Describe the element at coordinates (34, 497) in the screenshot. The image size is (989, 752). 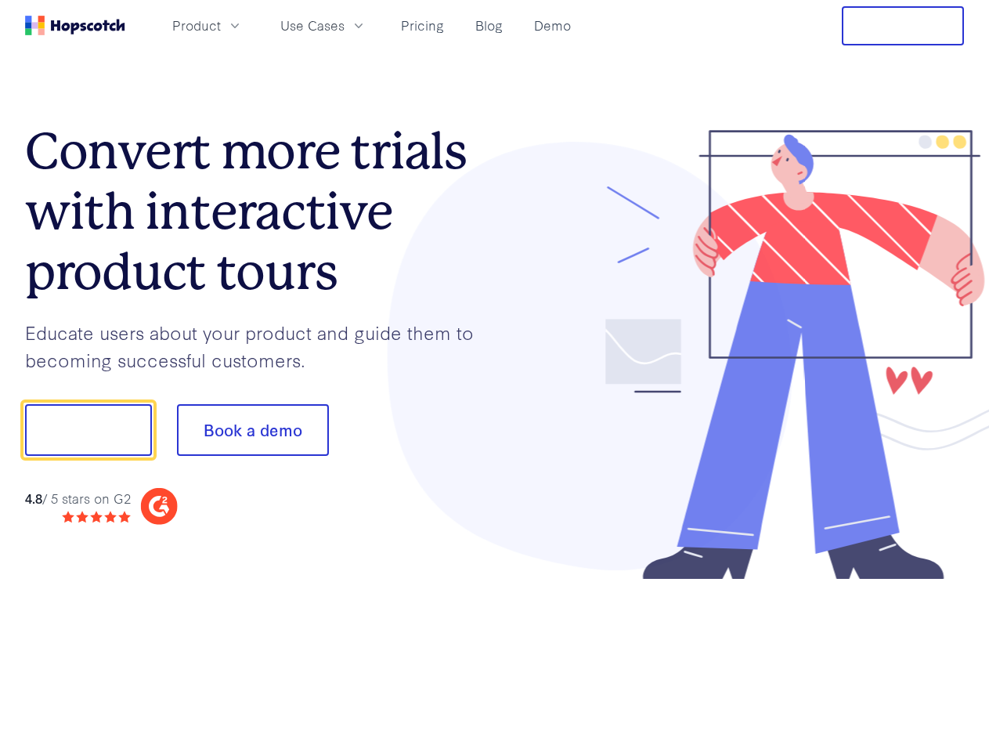
I see `strong: 4.8` at that location.